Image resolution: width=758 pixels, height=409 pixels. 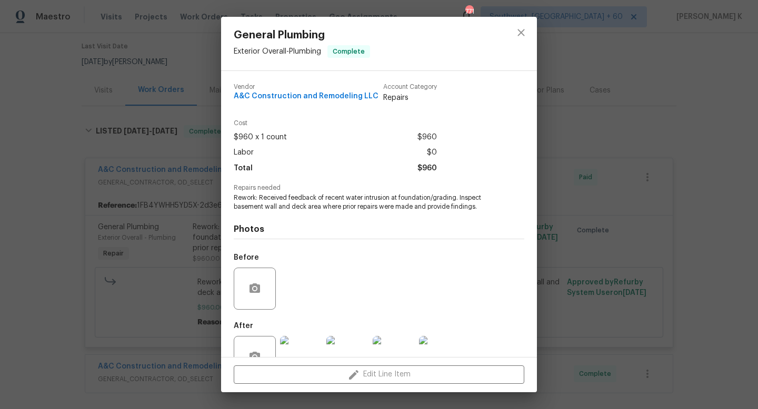 I want to click on span: Cost, so click(x=335, y=123).